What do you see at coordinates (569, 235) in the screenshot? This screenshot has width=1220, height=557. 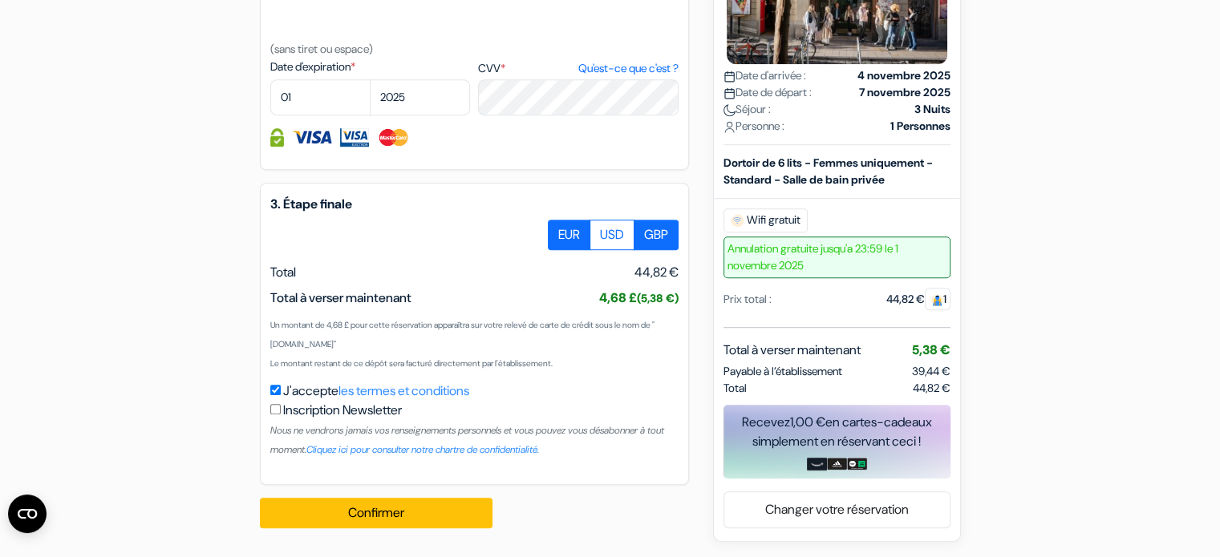 I see `label: EUR` at bounding box center [569, 235].